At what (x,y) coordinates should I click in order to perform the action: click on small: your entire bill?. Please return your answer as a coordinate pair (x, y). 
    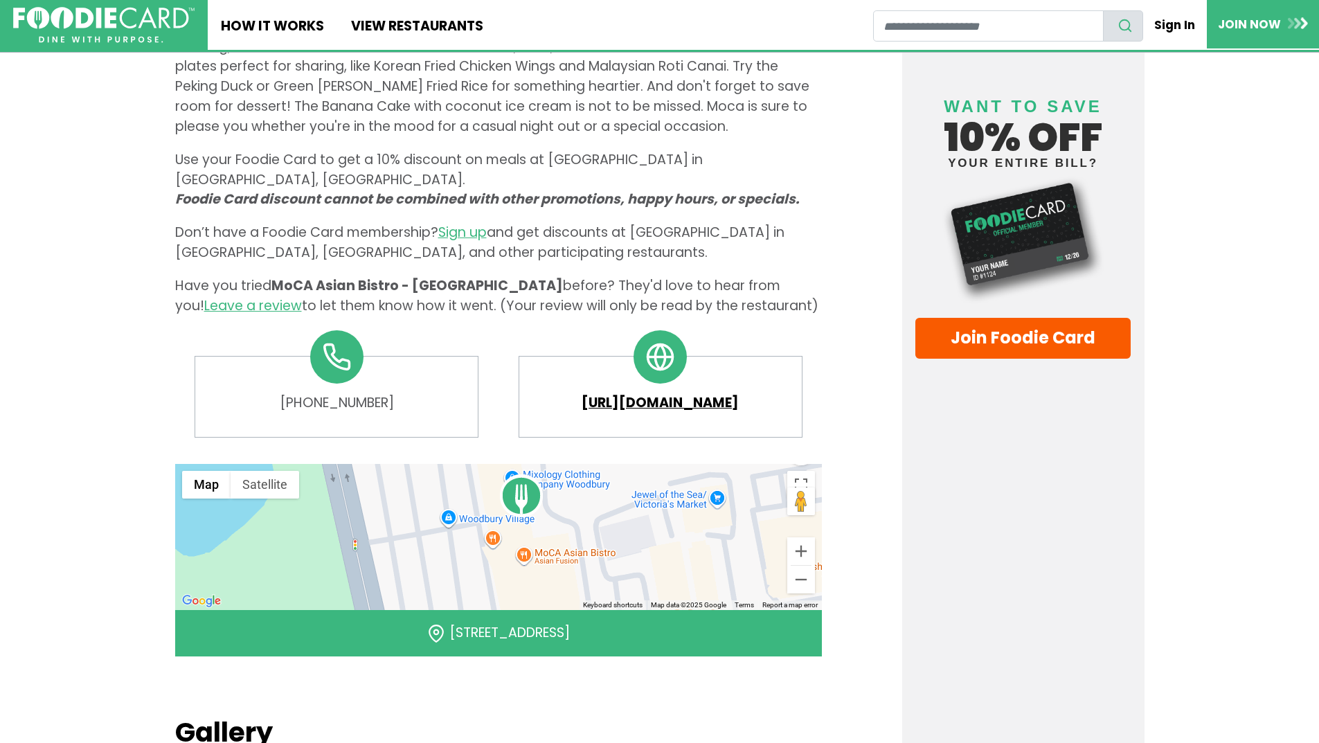
    Looking at the image, I should click on (1023, 163).